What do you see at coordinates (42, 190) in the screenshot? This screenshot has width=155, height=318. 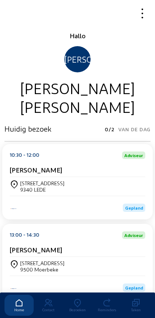 I see `div: 9340 LEDE` at bounding box center [42, 190].